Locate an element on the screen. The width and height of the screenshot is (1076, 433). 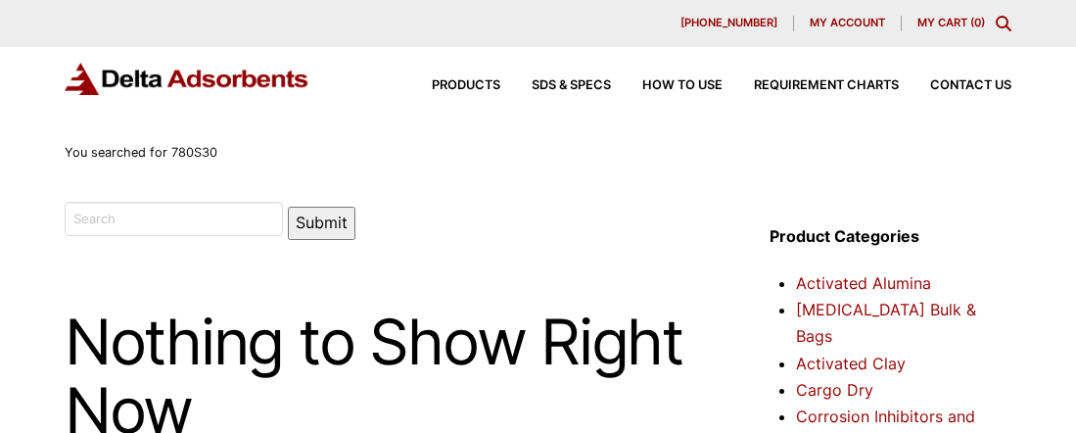
span: Requirement Charts is located at coordinates (826, 85).